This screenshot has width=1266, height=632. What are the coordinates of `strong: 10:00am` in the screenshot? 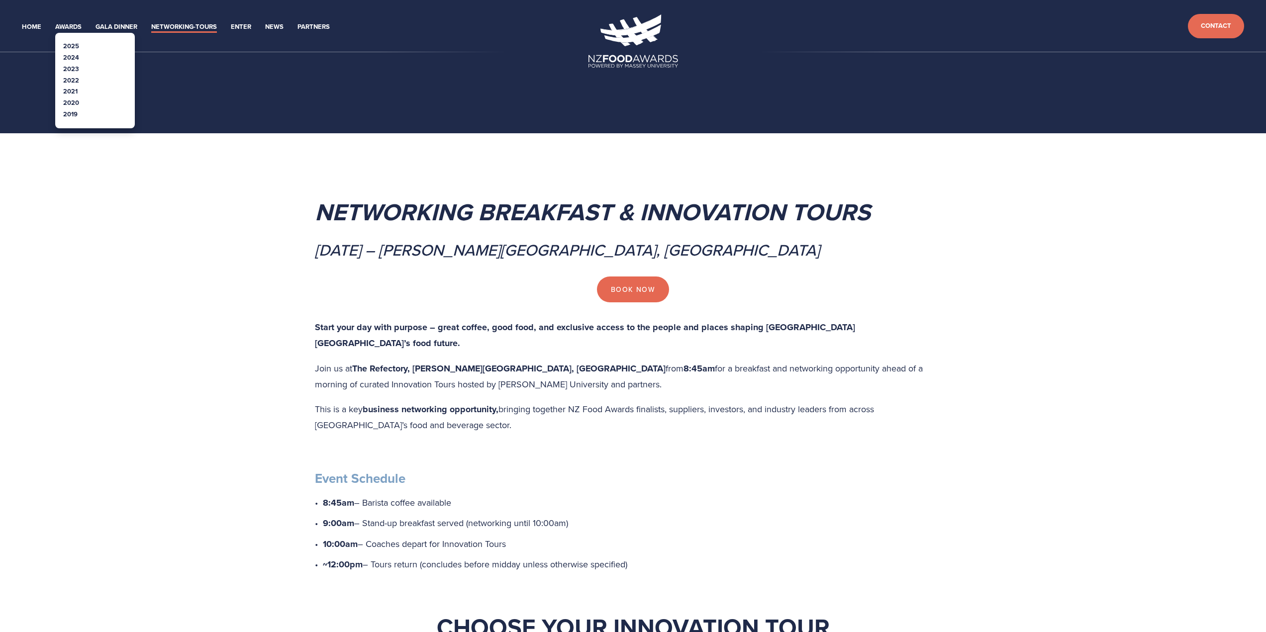 It's located at (340, 544).